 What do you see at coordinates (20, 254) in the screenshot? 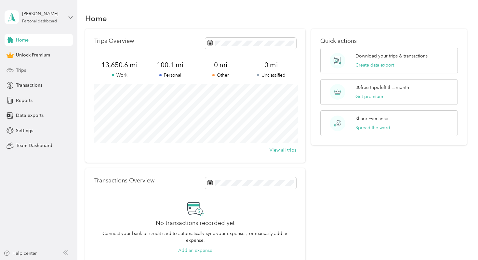
I see `div: Help center` at bounding box center [20, 254].